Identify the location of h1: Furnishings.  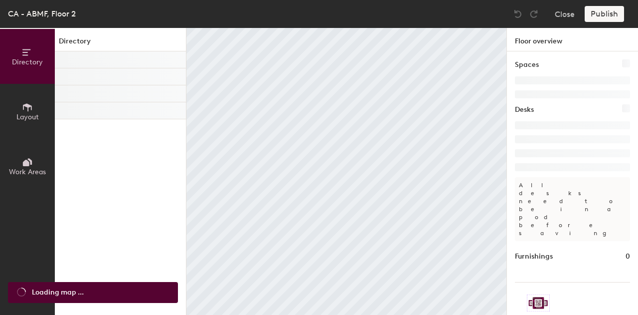
(534, 256).